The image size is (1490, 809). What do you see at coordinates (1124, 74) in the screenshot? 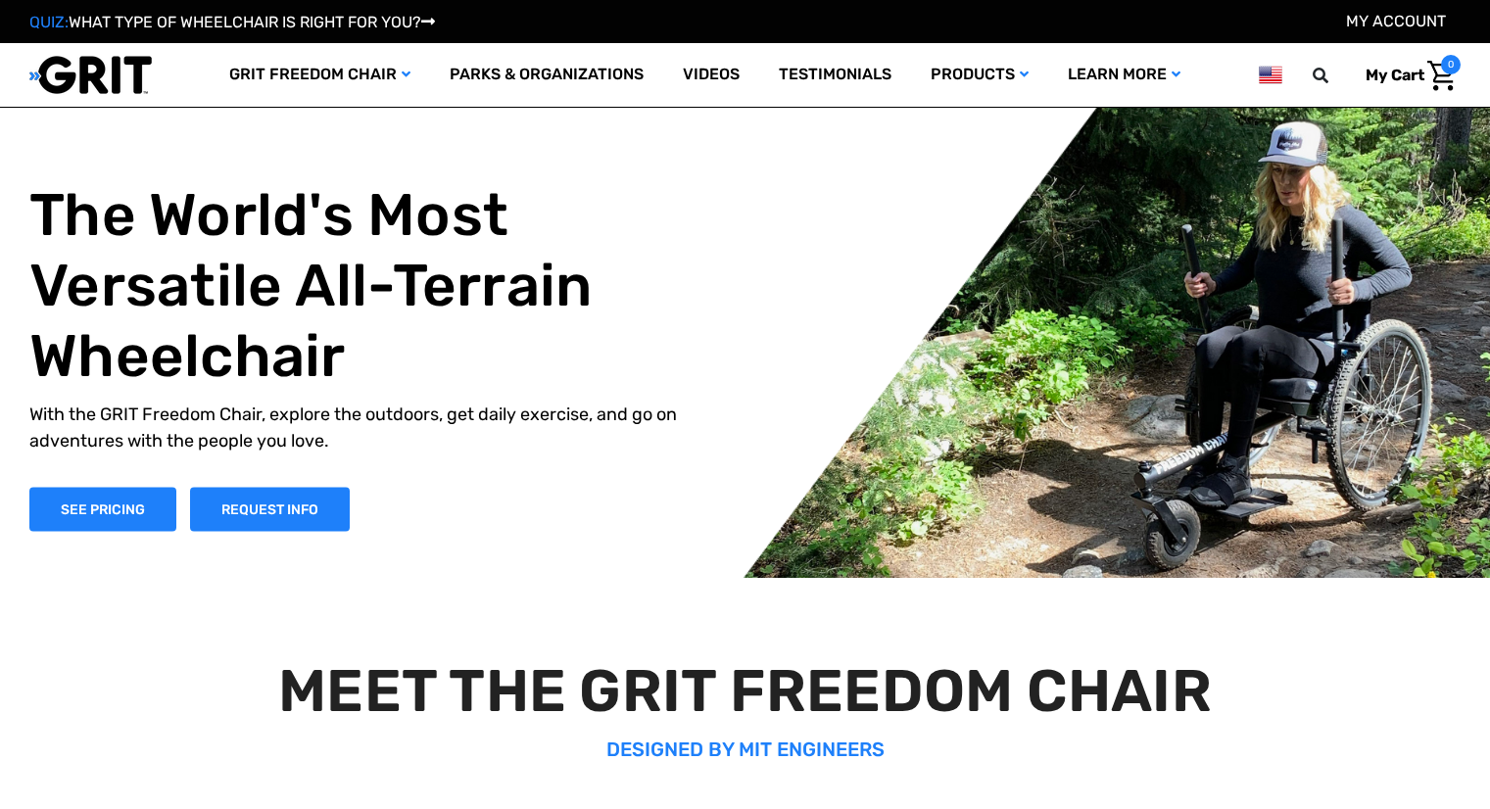
I see `a: Learn More` at bounding box center [1124, 74].